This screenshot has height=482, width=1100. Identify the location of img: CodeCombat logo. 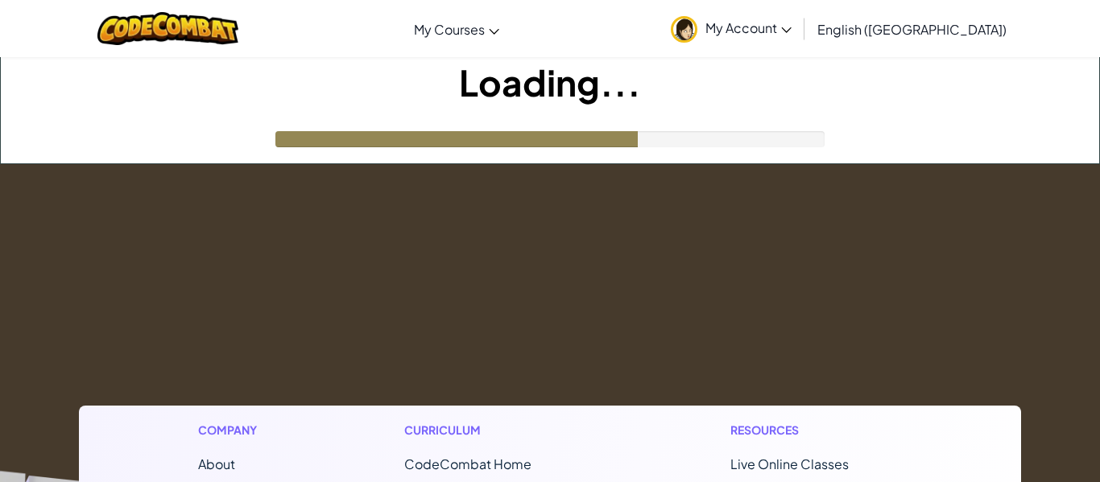
(168, 28).